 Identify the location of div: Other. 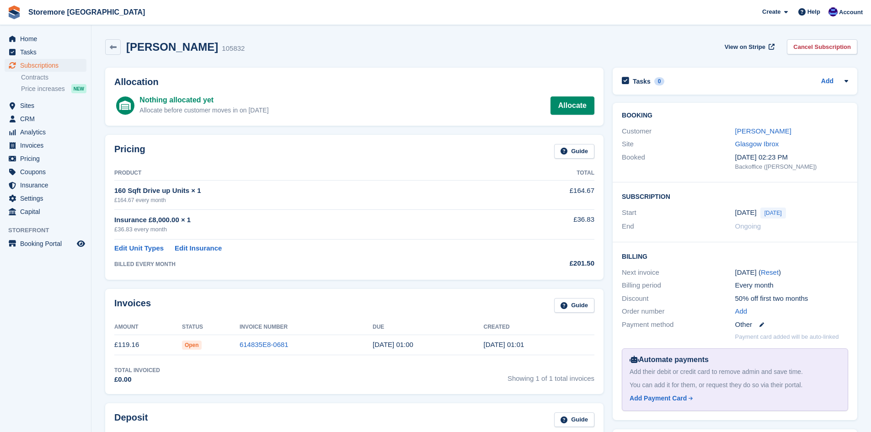
(792, 325).